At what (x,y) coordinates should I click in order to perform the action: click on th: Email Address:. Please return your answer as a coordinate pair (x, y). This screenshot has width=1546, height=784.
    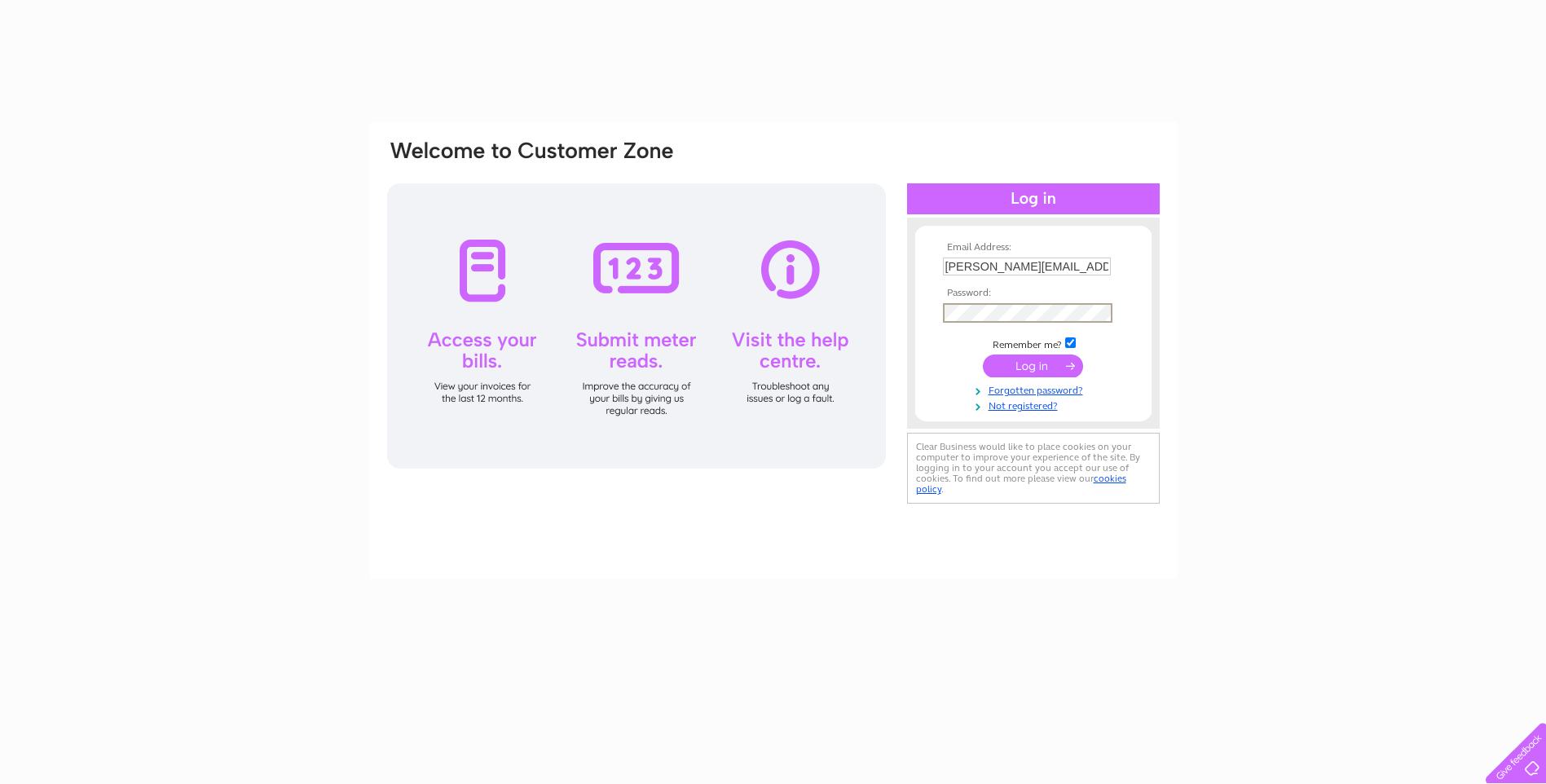
    Looking at the image, I should click on (1034, 247).